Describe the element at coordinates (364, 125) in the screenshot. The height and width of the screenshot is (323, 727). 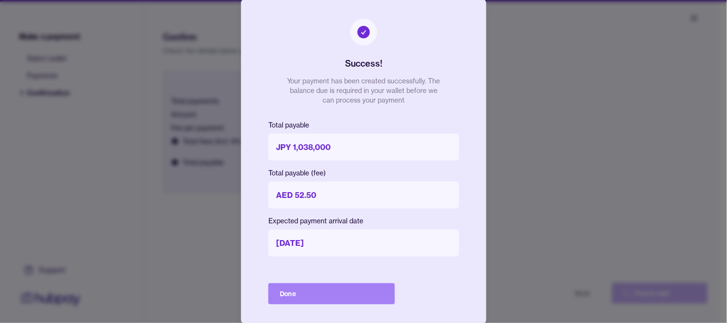
I see `p: Total payable` at that location.